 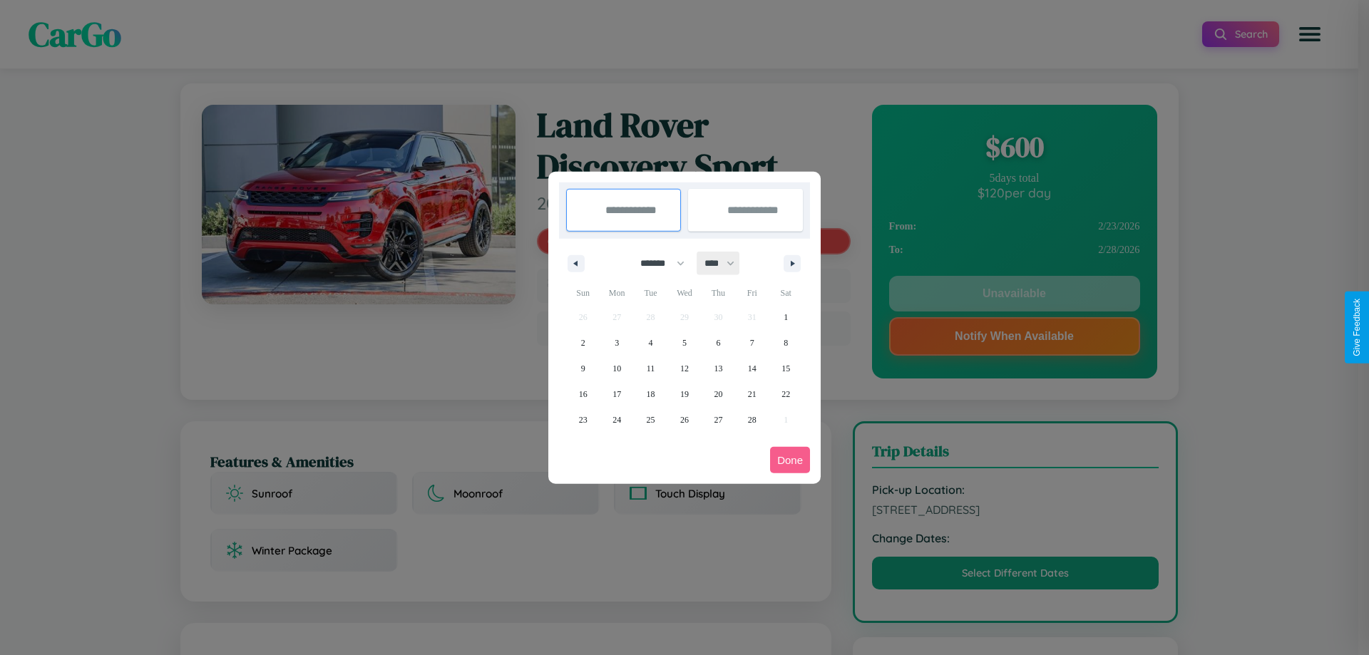 What do you see at coordinates (651, 369) in the screenshot?
I see `span: 11` at bounding box center [651, 369].